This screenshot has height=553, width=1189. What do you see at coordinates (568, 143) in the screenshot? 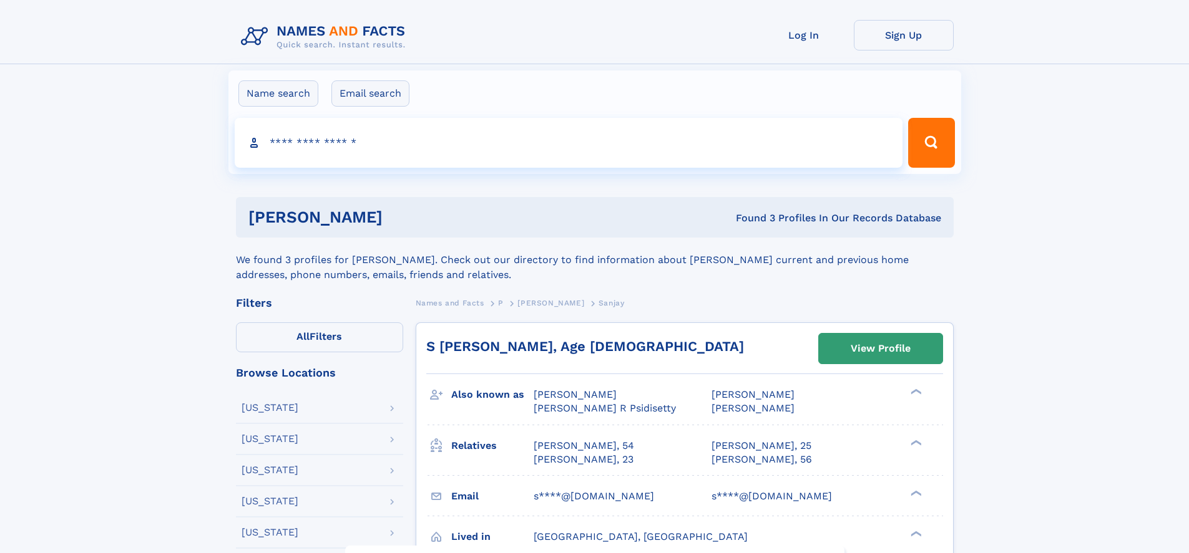
I see `input: search input` at bounding box center [568, 143].